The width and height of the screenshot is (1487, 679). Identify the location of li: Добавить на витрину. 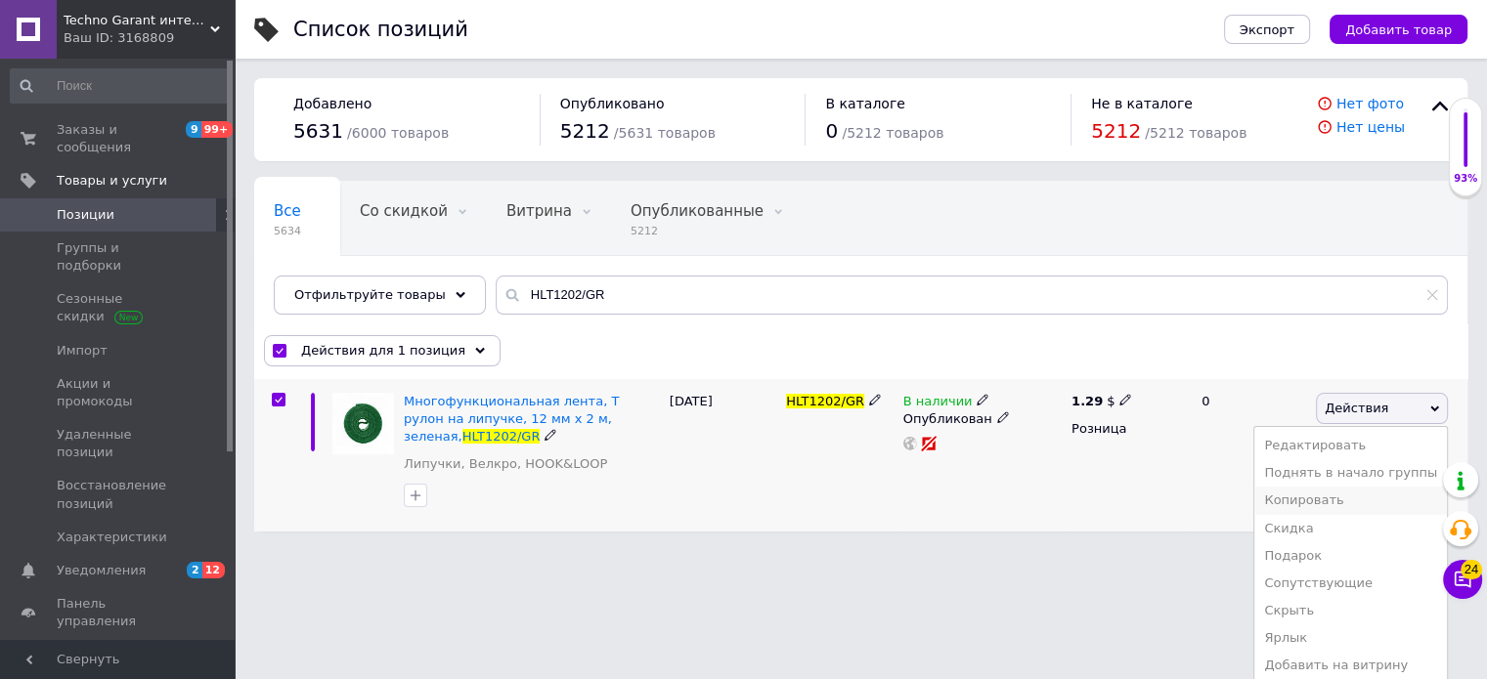
(1350, 666).